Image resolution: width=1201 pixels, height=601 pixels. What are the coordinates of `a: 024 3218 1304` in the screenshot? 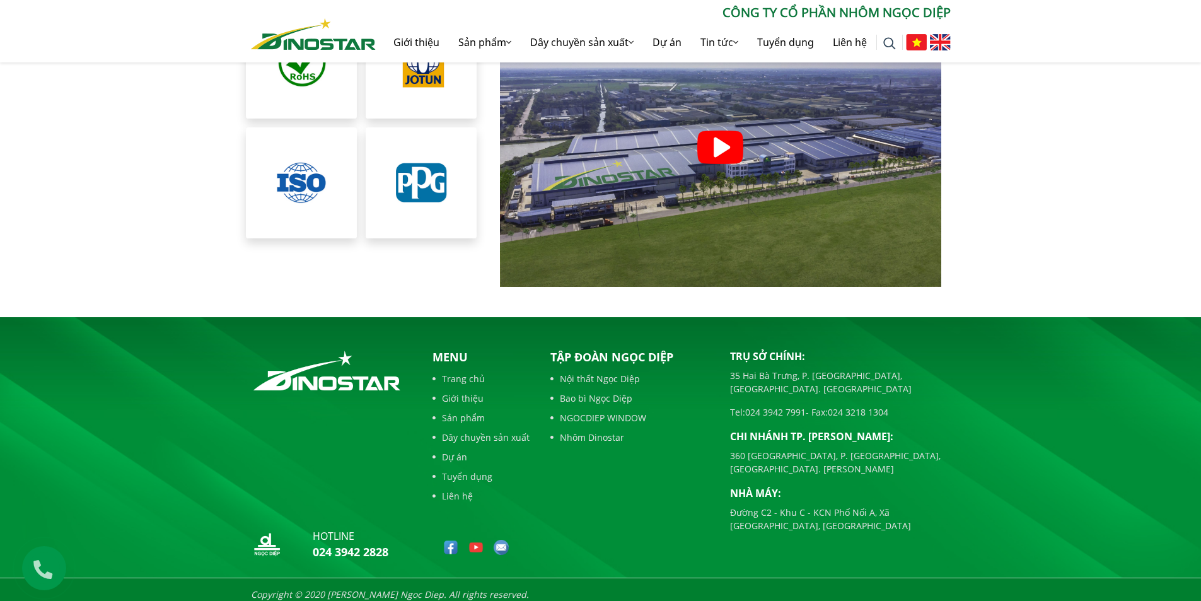 It's located at (858, 412).